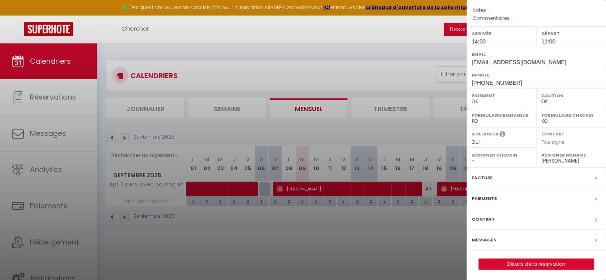 The image size is (606, 280). I want to click on label: Arrivée, so click(501, 33).